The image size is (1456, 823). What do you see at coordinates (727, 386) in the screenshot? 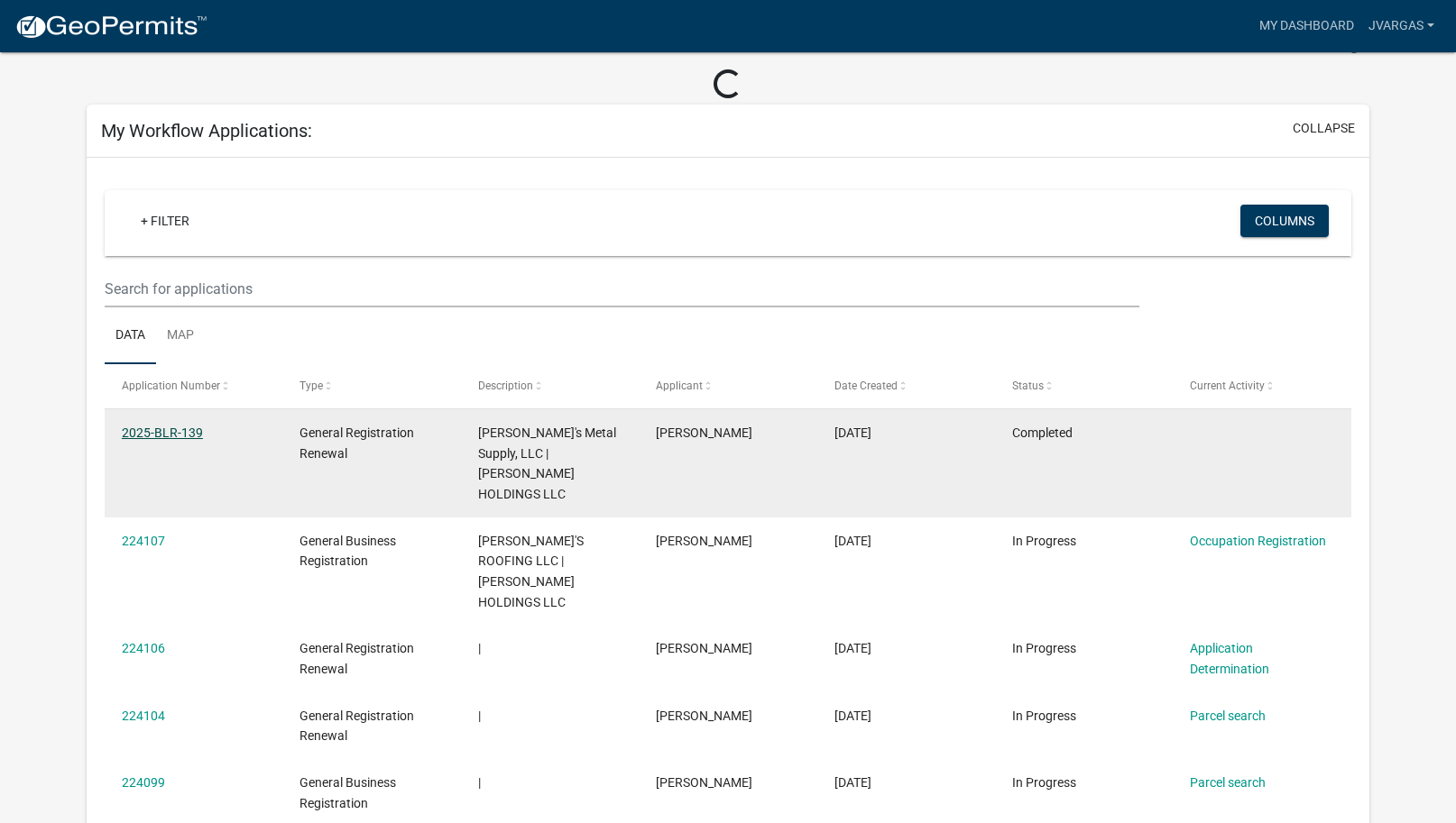
I see `datatable-header-cell: Applicant` at bounding box center [727, 386].